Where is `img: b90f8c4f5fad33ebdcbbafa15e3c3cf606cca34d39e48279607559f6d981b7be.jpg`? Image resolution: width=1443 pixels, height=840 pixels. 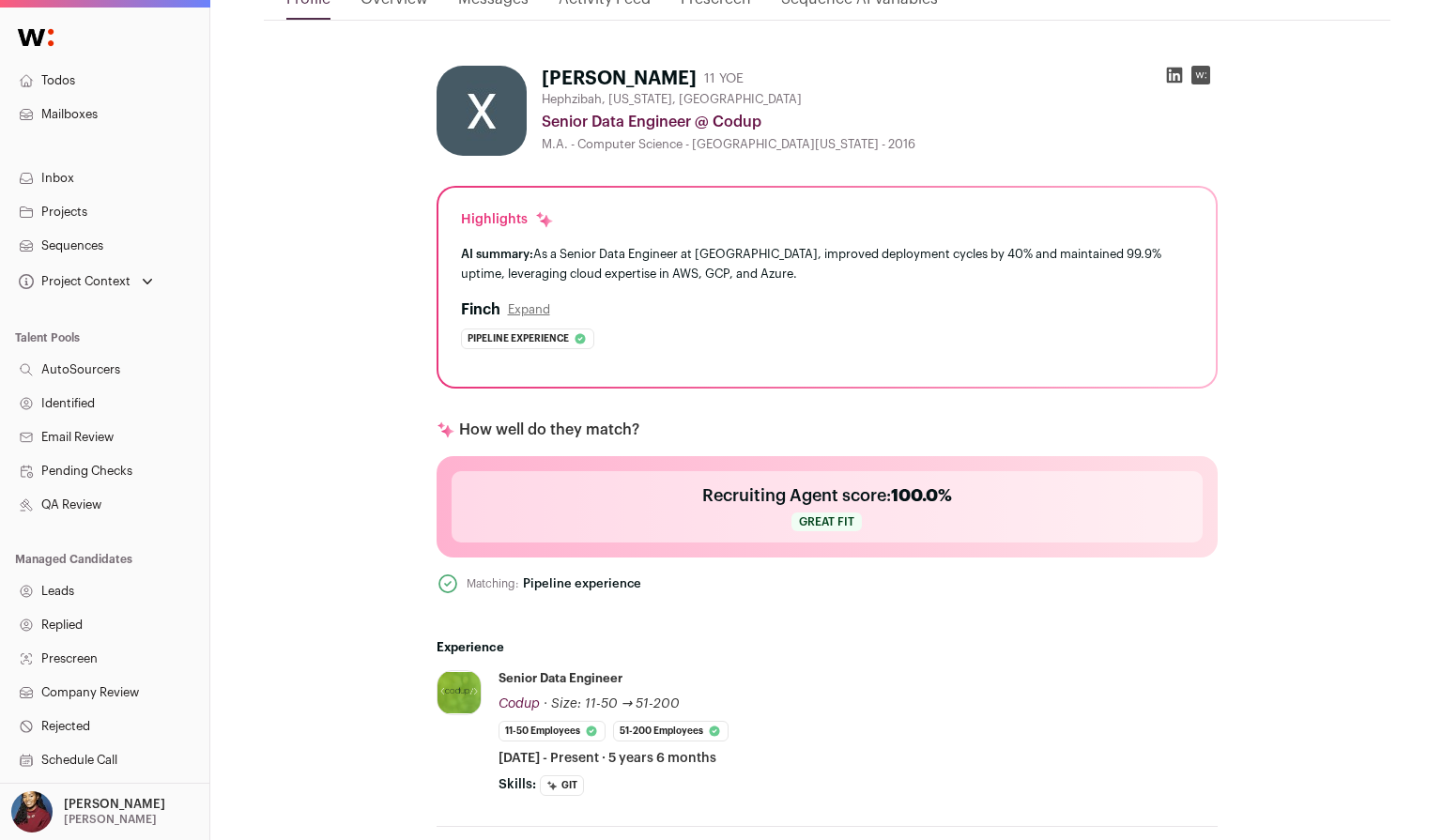
img: b90f8c4f5fad33ebdcbbafa15e3c3cf606cca34d39e48279607559f6d981b7be.jpg is located at coordinates (459, 693).